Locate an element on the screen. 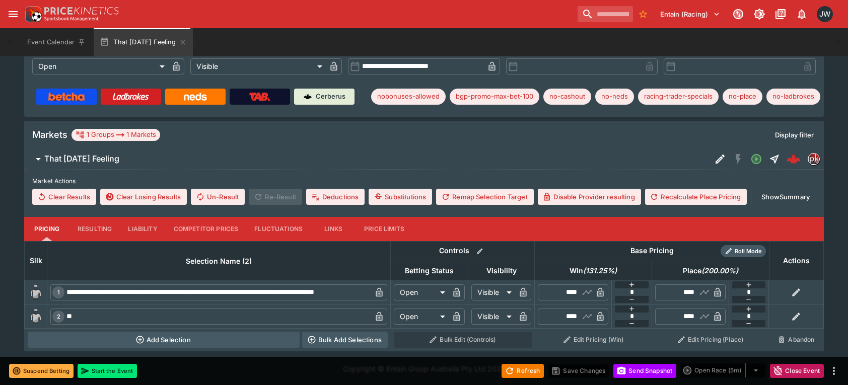  button: Competitor Prices is located at coordinates (206, 229).